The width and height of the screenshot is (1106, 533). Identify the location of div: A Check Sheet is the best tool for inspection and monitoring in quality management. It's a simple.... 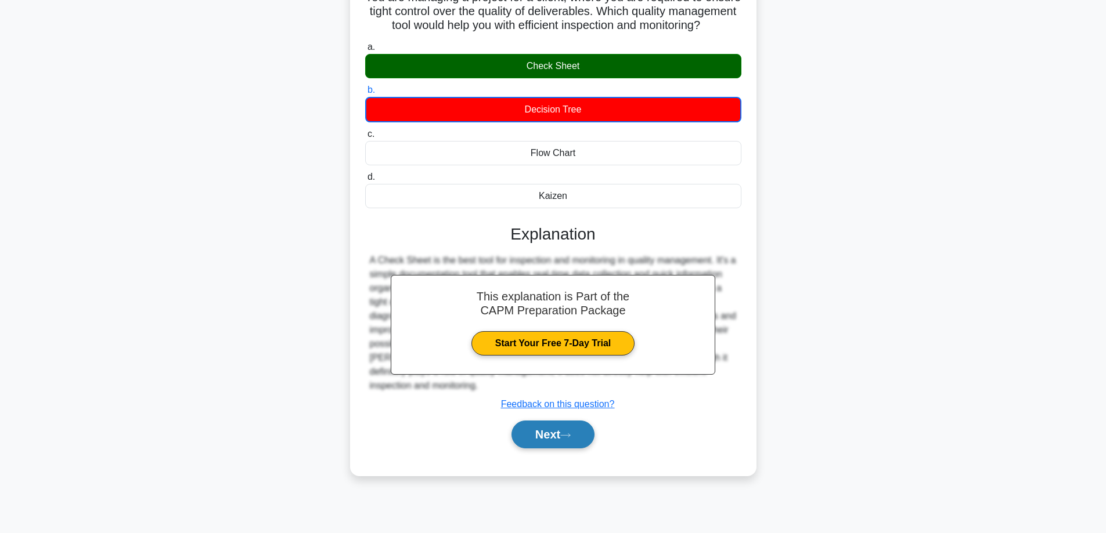
(553, 323).